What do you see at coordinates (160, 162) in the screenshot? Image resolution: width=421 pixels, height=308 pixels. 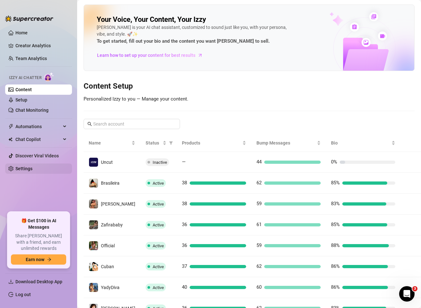 I see `span: Inactive` at bounding box center [160, 162].